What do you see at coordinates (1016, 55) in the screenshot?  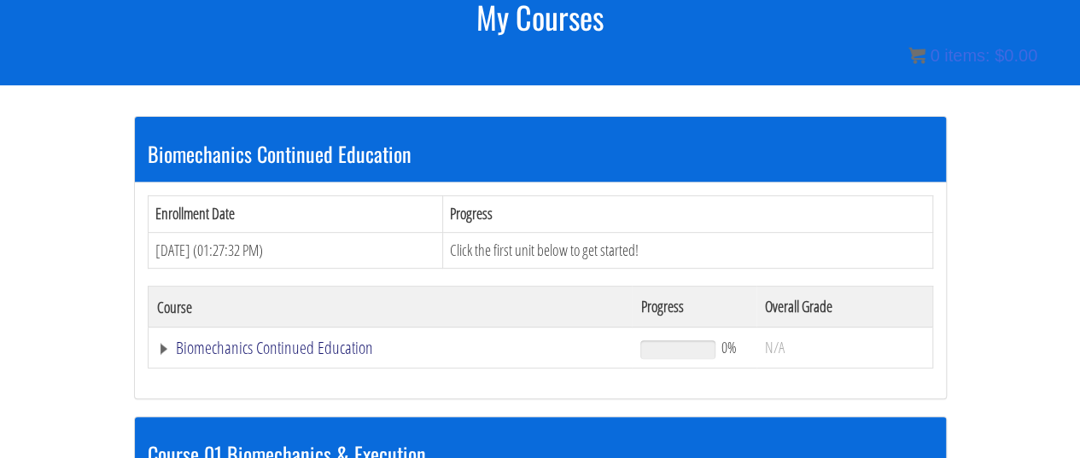 I see `bdi: 0.00` at bounding box center [1016, 55].